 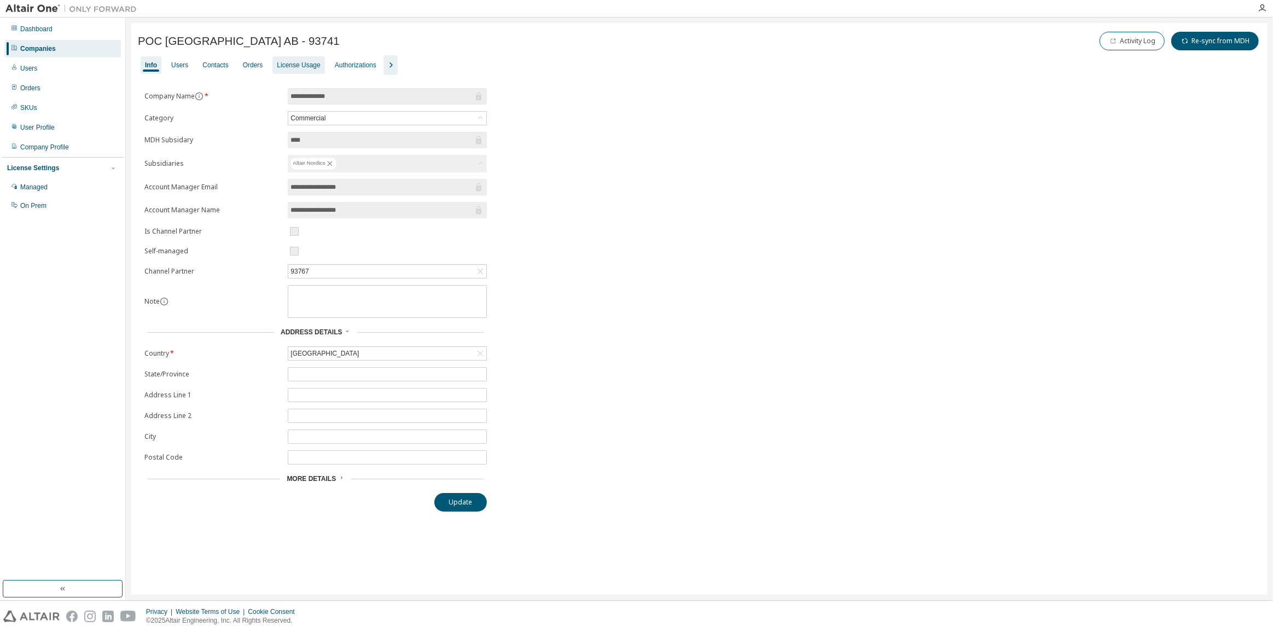 What do you see at coordinates (74, 9) in the screenshot?
I see `img: Altair One` at bounding box center [74, 9].